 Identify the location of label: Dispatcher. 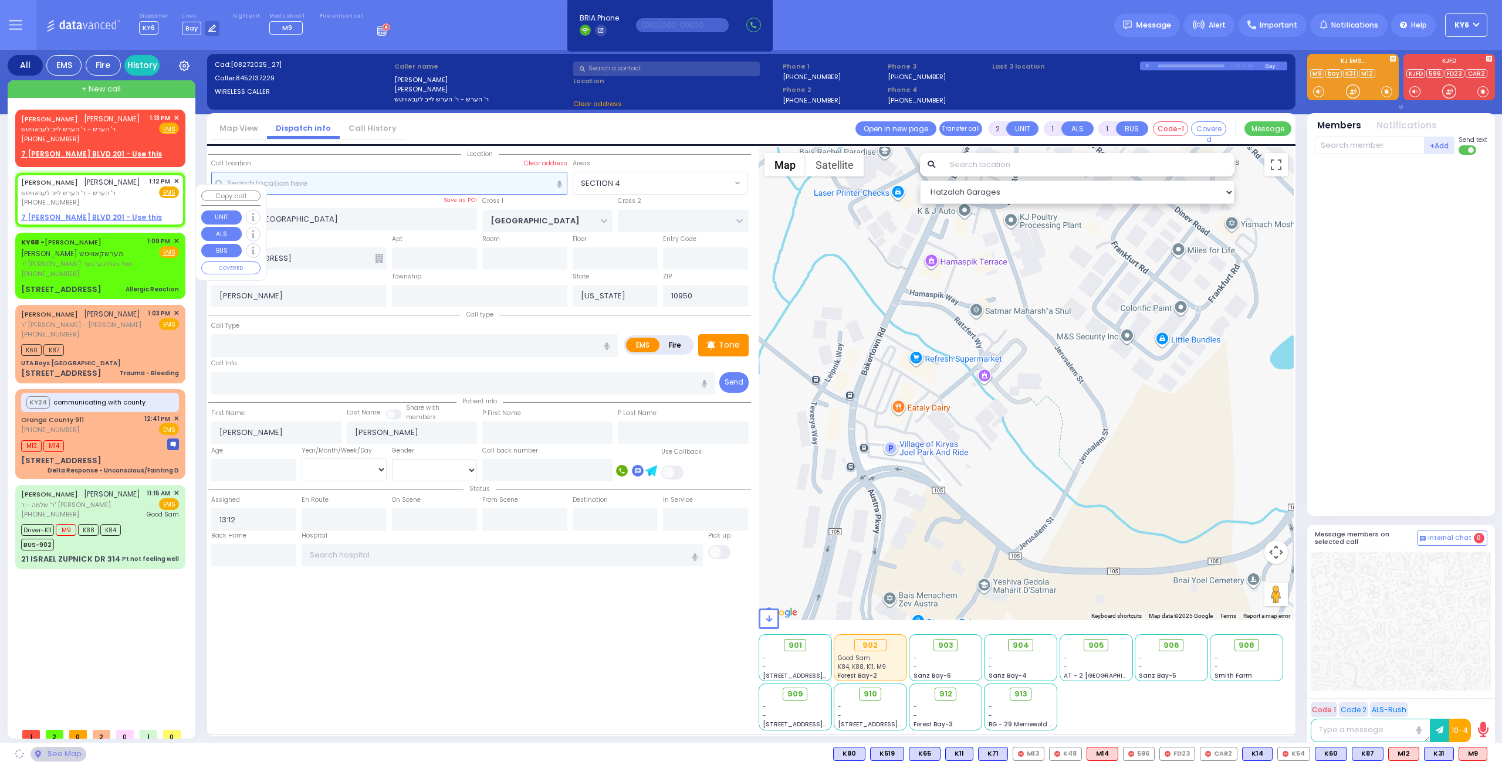
(154, 16).